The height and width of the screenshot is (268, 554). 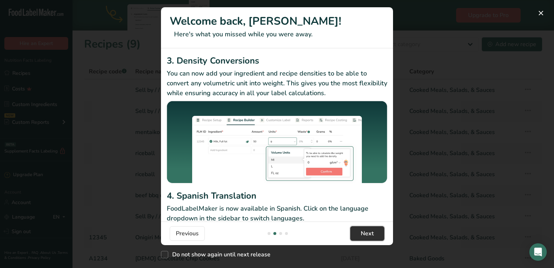 I want to click on h2: 3. Density Conversions, so click(x=277, y=61).